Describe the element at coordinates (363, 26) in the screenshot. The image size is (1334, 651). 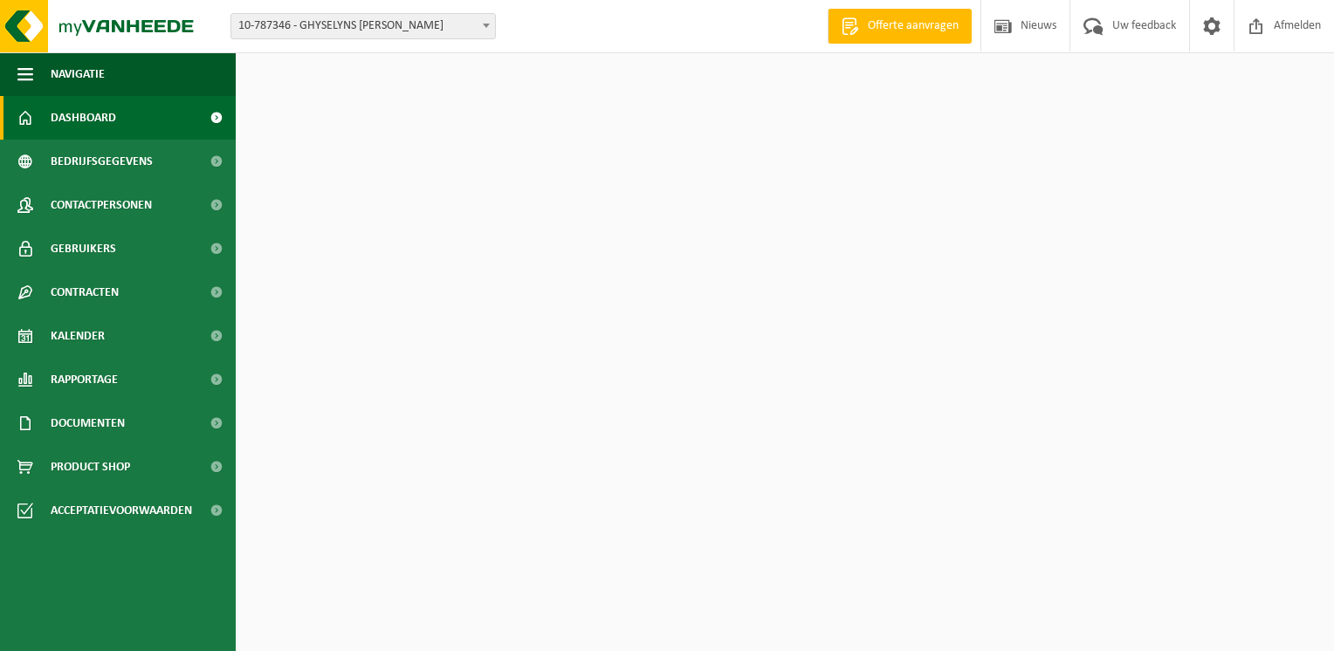
I see `span: 10-787346 - GHYSELYNS PATRICK - KERKHOVE` at that location.